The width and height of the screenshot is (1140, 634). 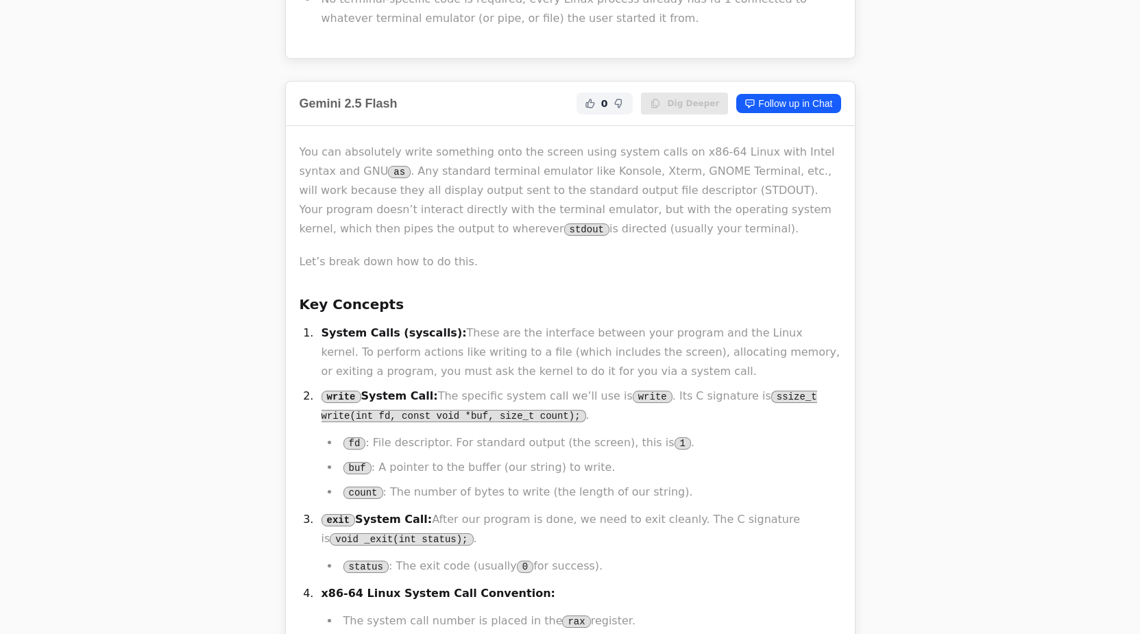 What do you see at coordinates (357, 468) in the screenshot?
I see `code: buf` at bounding box center [357, 468].